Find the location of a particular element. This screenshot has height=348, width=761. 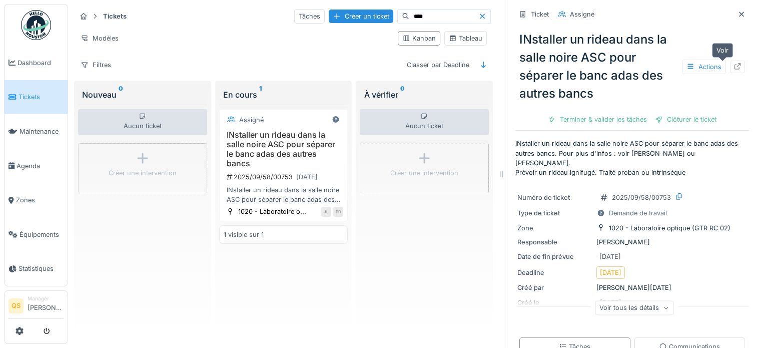

div: Classer par Deadline is located at coordinates (438, 65).